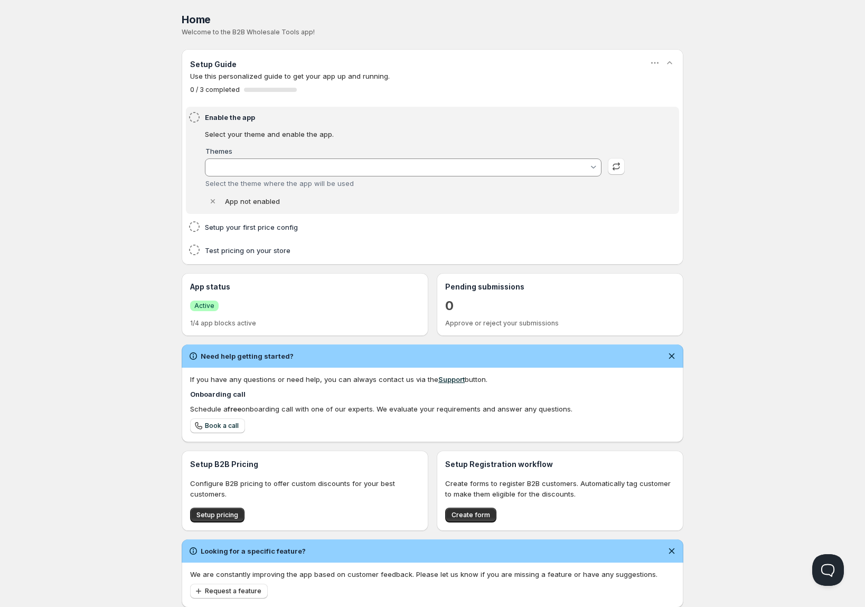  What do you see at coordinates (305, 464) in the screenshot?
I see `h3: Setup B2B Pricing` at bounding box center [305, 464].